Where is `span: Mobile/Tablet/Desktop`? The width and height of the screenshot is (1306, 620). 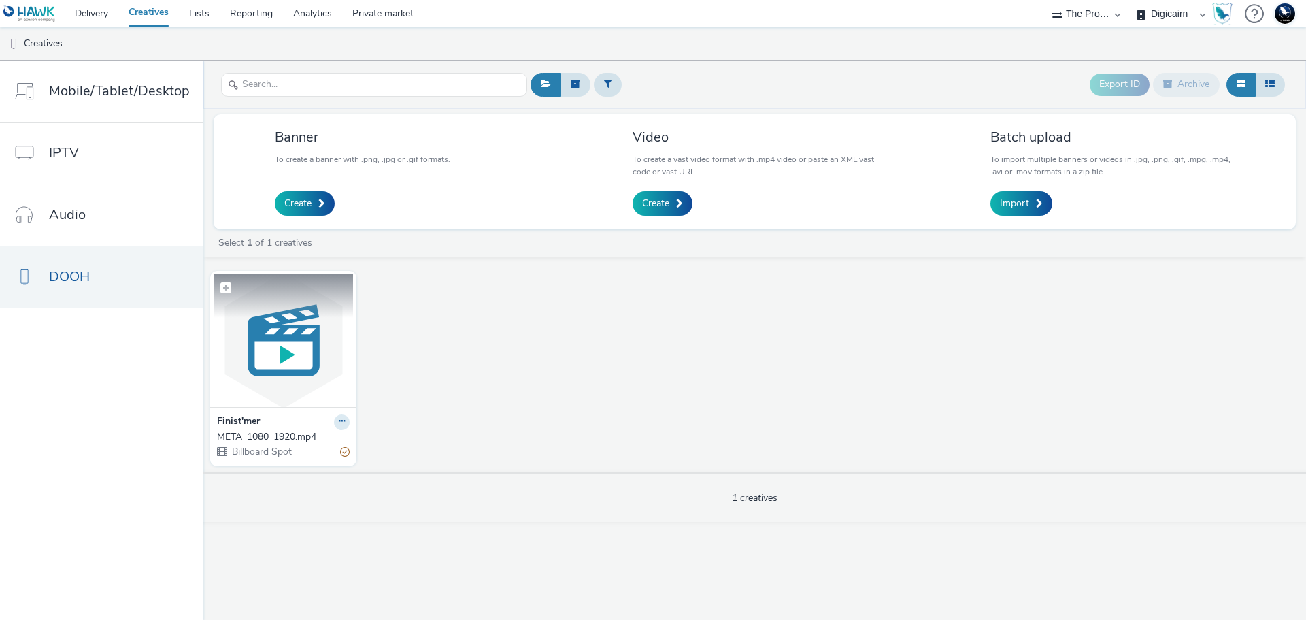
span: Mobile/Tablet/Desktop is located at coordinates (119, 90).